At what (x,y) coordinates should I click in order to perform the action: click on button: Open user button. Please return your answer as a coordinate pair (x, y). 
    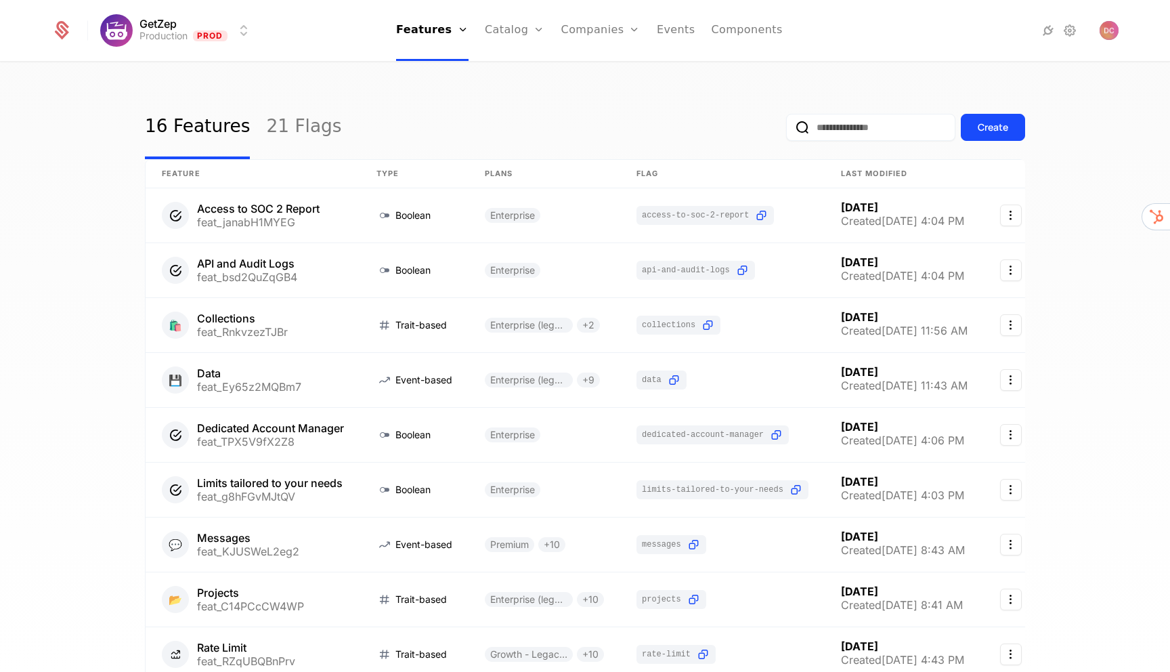
    Looking at the image, I should click on (1109, 30).